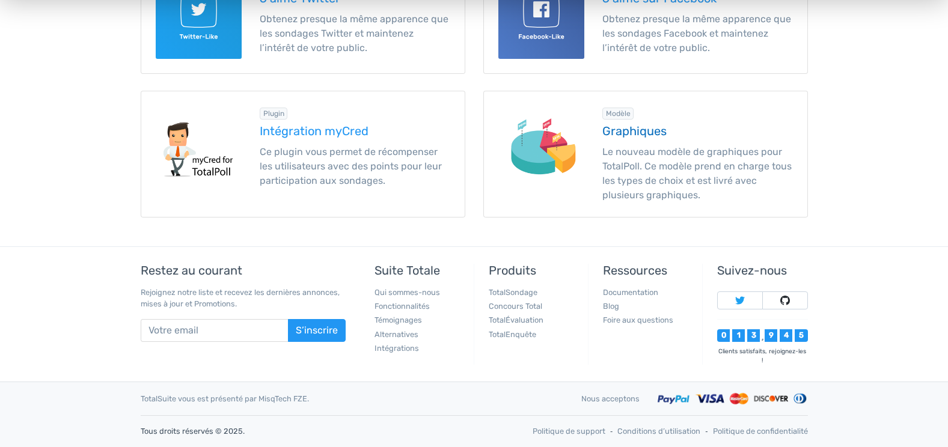 This screenshot has width=948, height=447. Describe the element at coordinates (396, 334) in the screenshot. I see `a: Alternatives` at that location.